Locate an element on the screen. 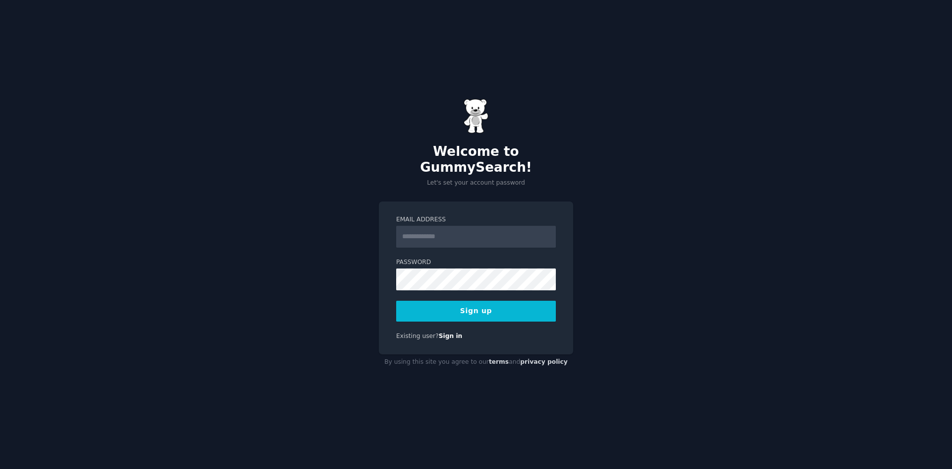 The width and height of the screenshot is (952, 469). label: Email Address is located at coordinates (476, 220).